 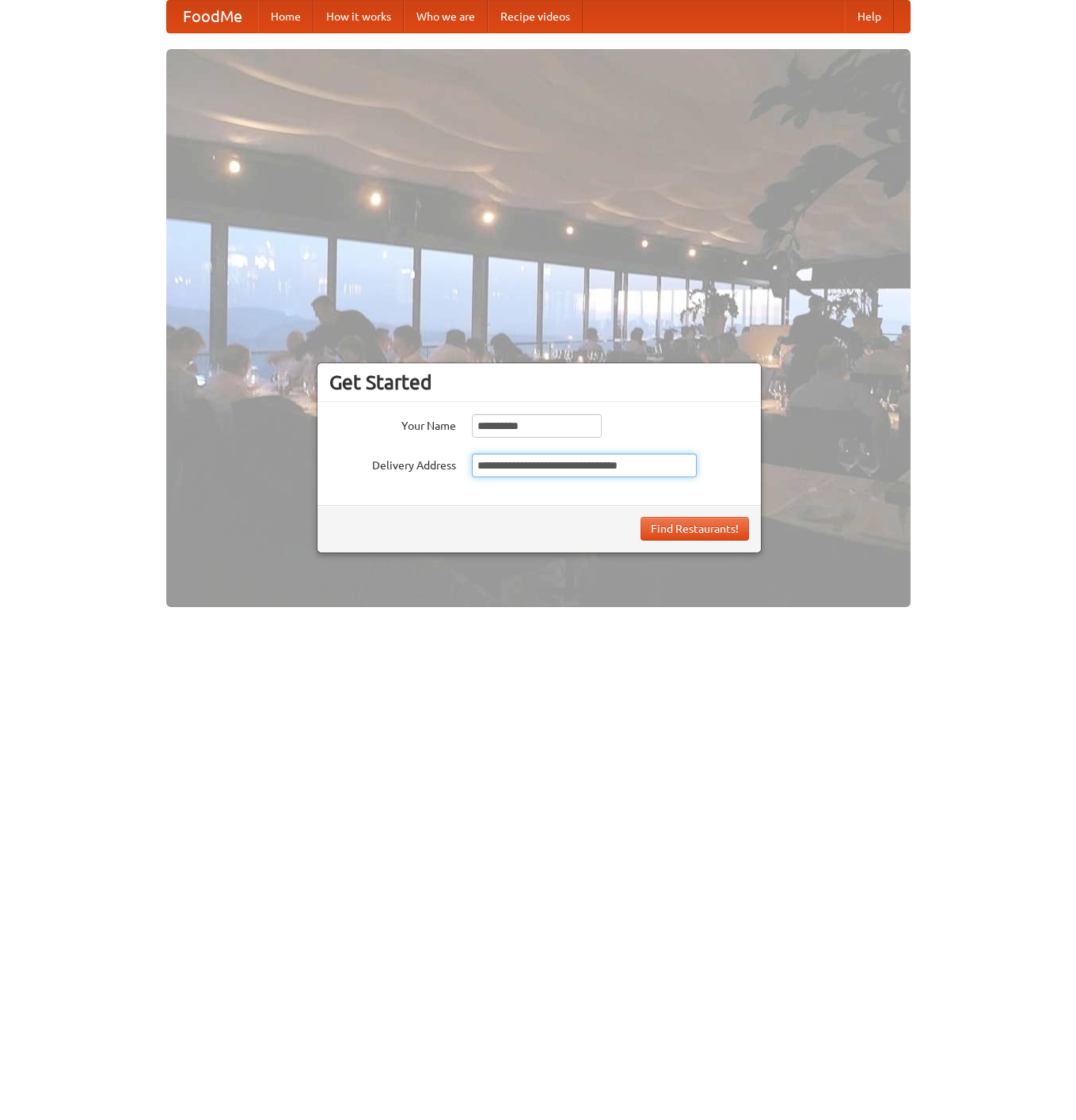 What do you see at coordinates (286, 17) in the screenshot?
I see `a: Home` at bounding box center [286, 17].